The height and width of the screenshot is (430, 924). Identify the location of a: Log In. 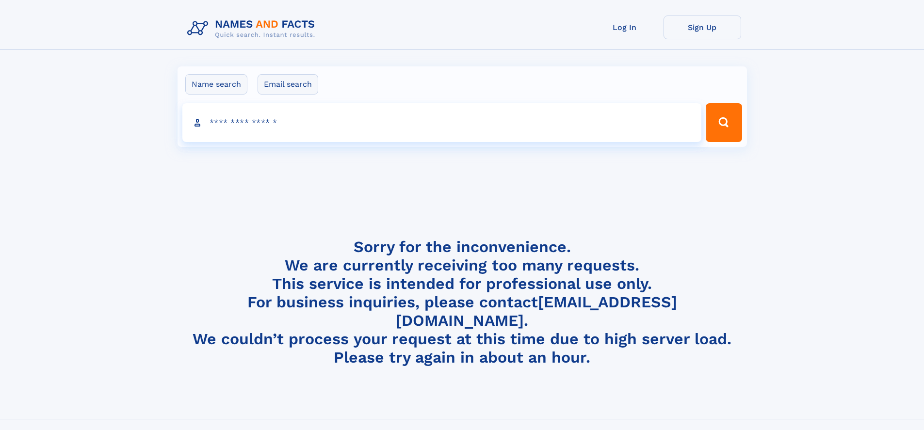
(624, 27).